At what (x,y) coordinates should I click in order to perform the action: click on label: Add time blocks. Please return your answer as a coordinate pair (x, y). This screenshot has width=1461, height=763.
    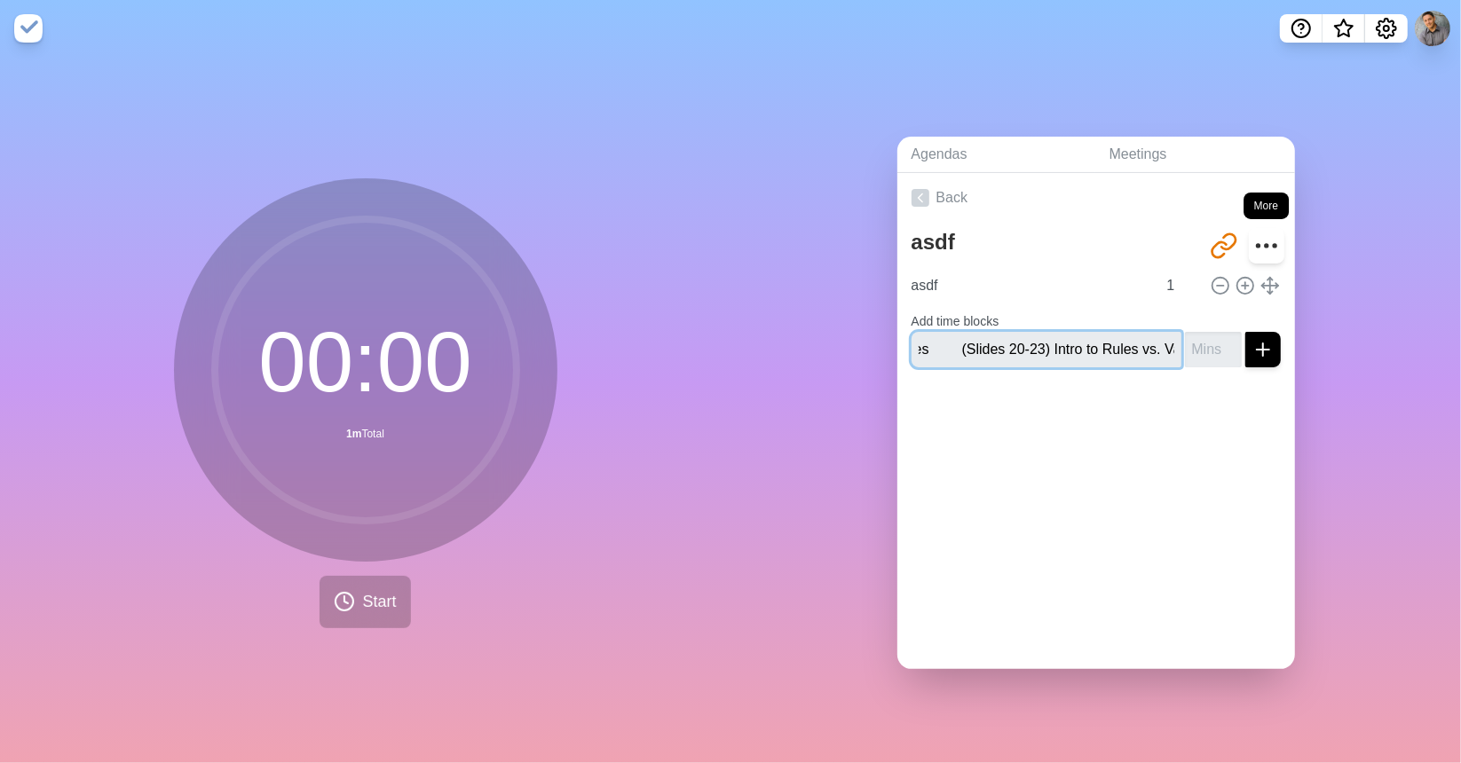
    Looking at the image, I should click on (955, 321).